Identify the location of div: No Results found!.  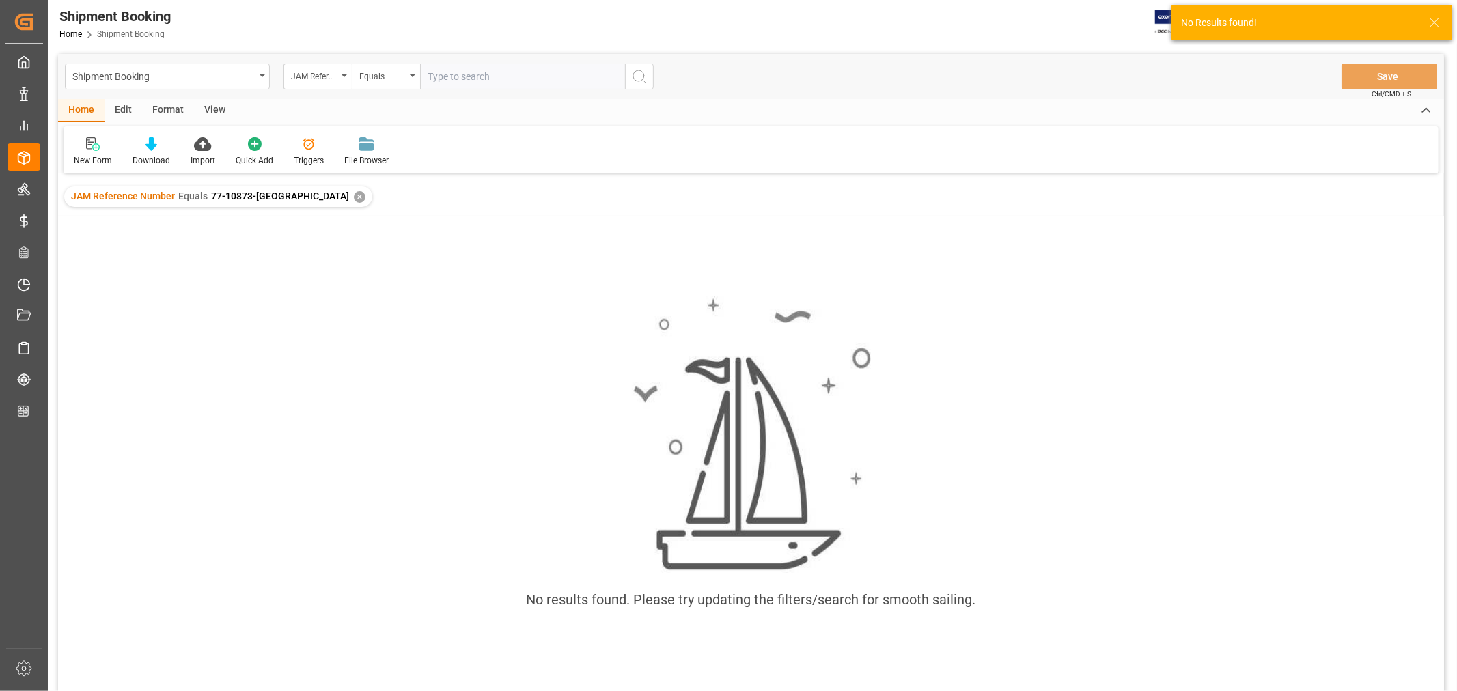
(1299, 23).